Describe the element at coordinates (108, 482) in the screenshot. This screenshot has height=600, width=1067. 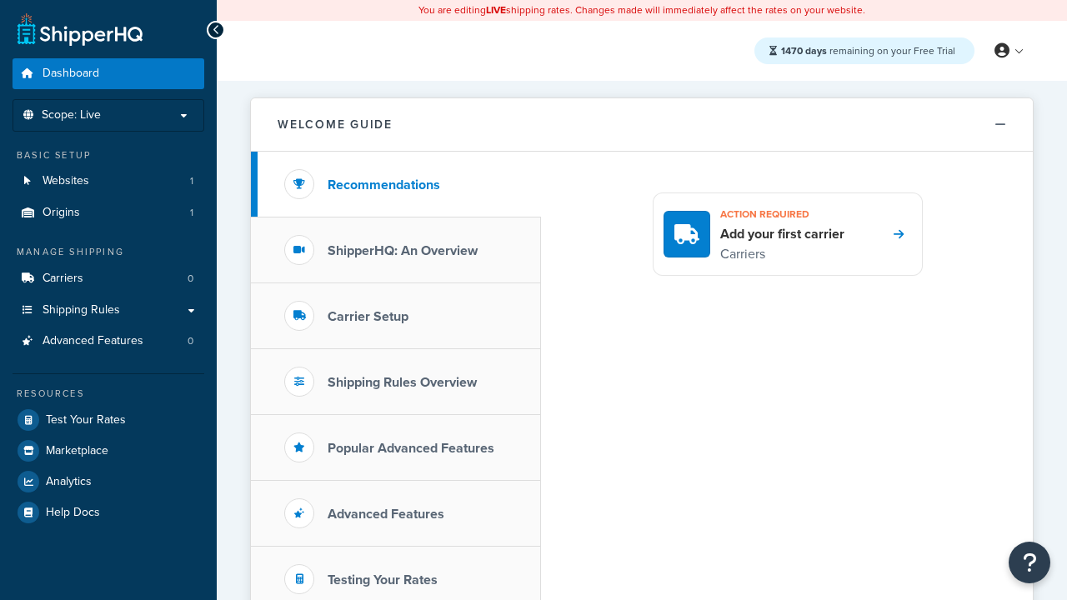
I see `li: Analytics` at that location.